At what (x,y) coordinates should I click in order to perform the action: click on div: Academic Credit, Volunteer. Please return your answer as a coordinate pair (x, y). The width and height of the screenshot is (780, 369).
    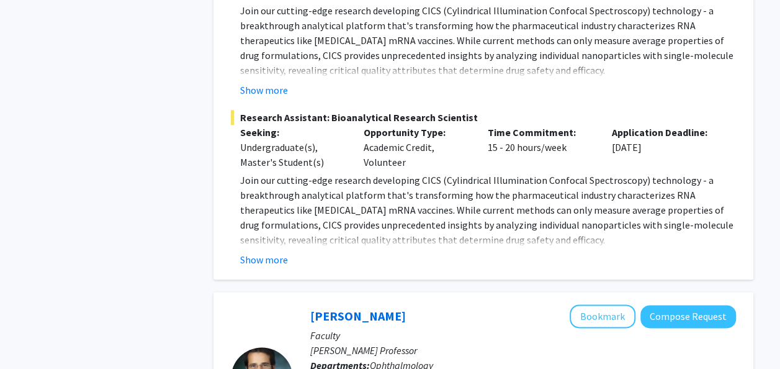
    Looking at the image, I should click on (416, 147).